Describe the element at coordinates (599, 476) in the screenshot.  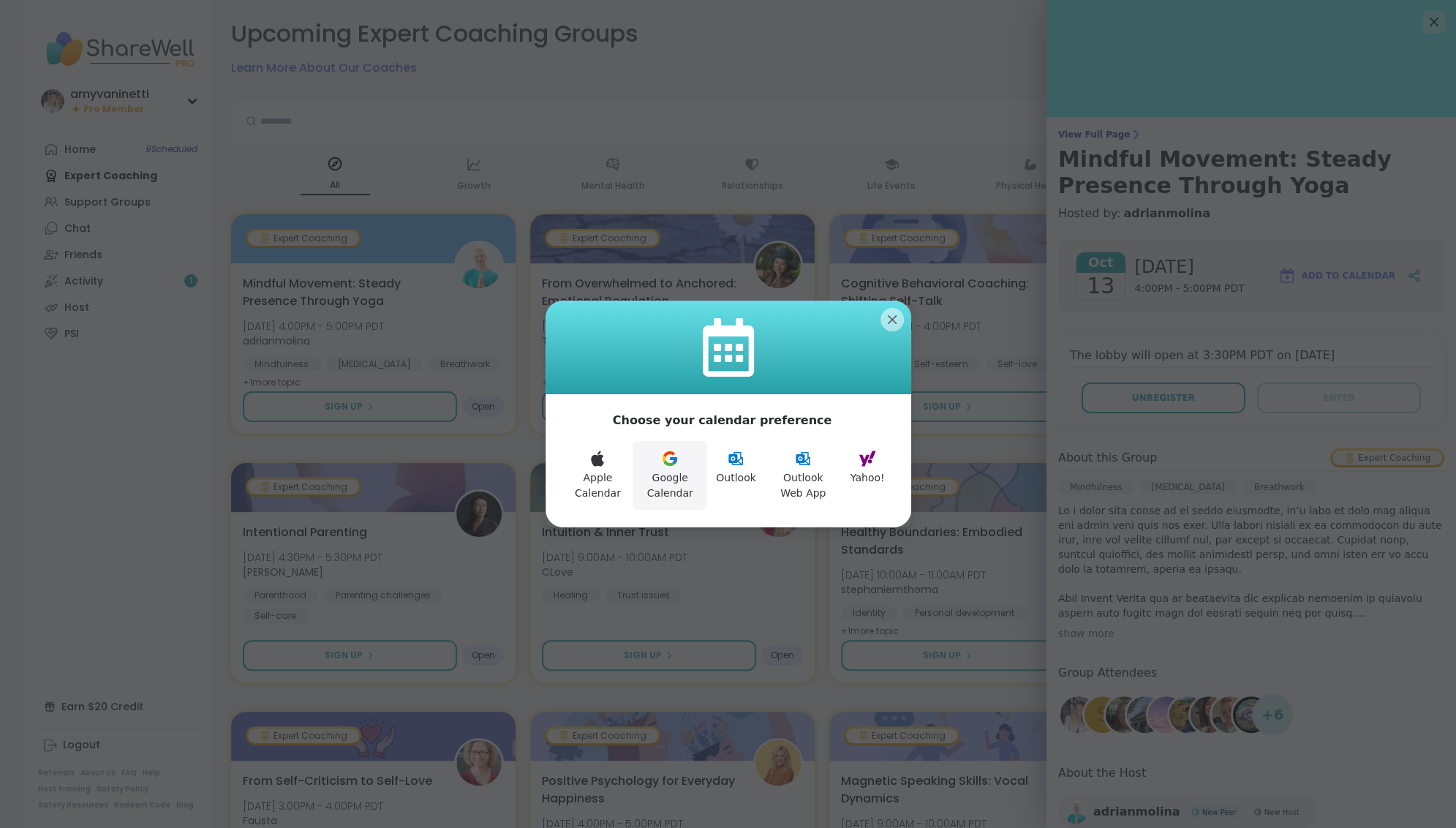
I see `button: Apple Calendar` at that location.